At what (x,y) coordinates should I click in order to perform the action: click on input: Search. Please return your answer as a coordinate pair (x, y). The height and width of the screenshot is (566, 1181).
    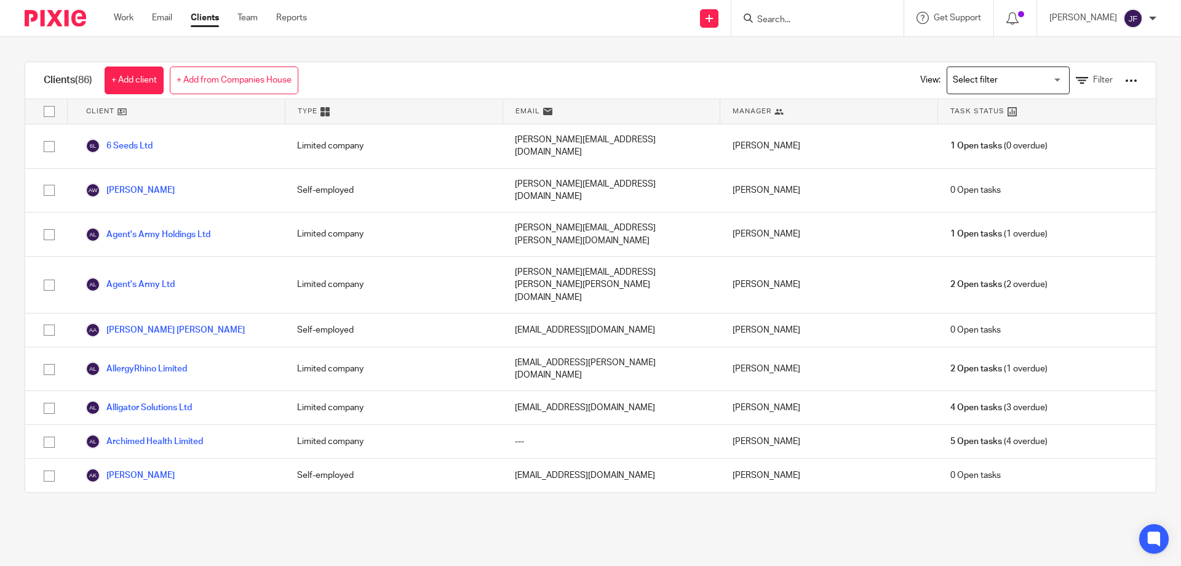
    Looking at the image, I should click on (812, 20).